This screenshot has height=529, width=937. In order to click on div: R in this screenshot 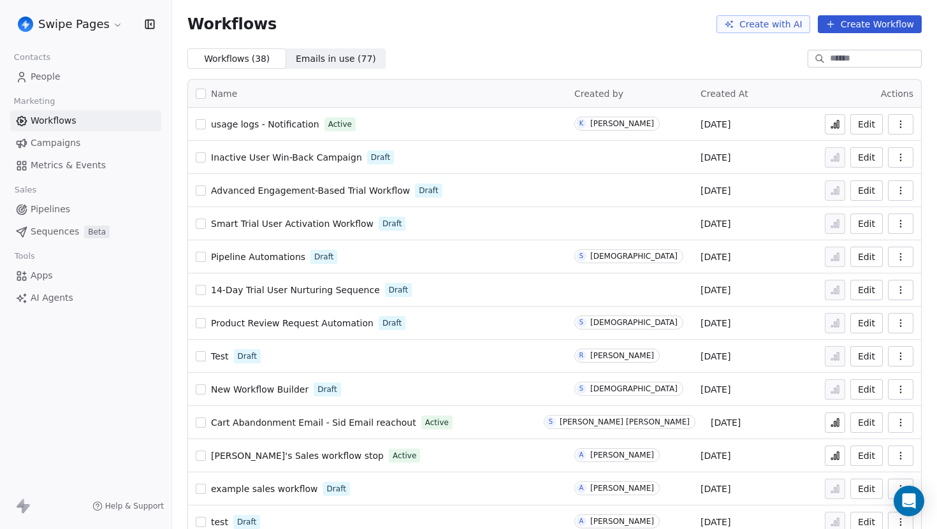, I will do `click(582, 356)`.